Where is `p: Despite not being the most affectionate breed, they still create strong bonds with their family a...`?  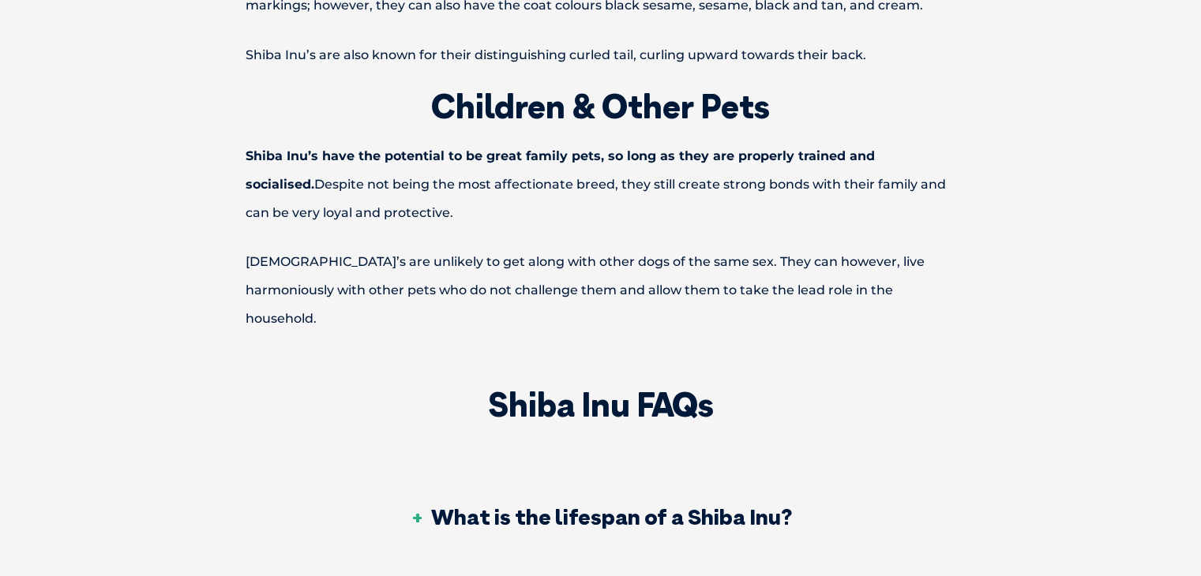
p: Despite not being the most affectionate breed, they still create strong bonds with their family a... is located at coordinates (601, 185).